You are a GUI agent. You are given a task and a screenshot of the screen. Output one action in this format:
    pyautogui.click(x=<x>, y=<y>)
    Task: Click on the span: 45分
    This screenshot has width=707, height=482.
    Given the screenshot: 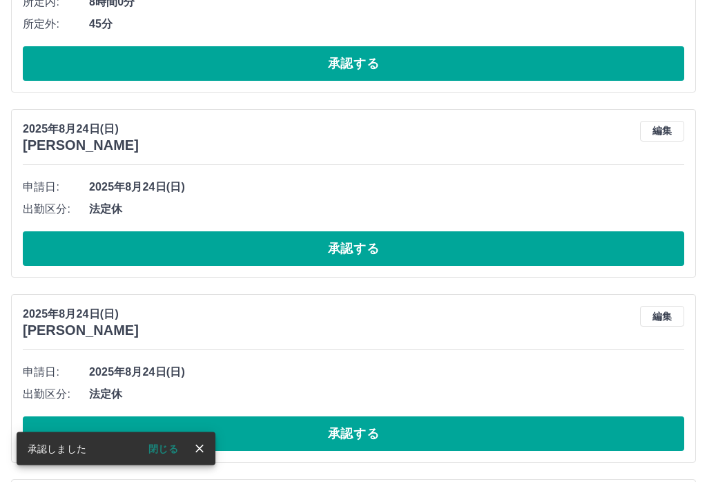 What is the action you would take?
    pyautogui.click(x=387, y=25)
    